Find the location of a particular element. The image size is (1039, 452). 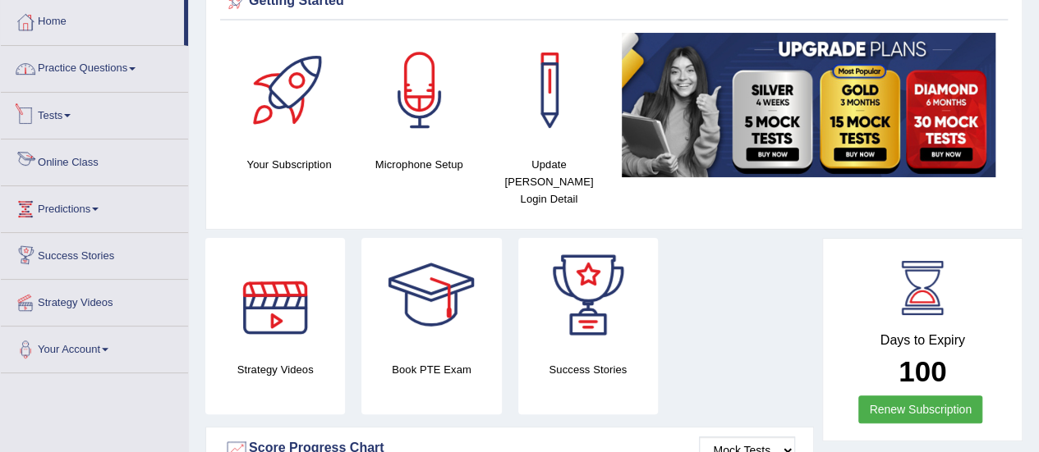

h4: Book PTE Exam is located at coordinates (431, 369).